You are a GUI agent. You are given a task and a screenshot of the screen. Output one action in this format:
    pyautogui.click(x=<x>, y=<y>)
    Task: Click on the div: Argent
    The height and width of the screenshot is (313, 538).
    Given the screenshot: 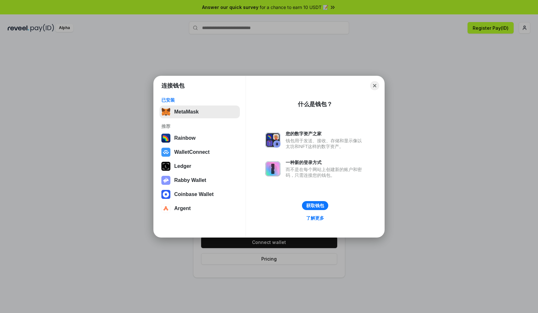 What is the action you would take?
    pyautogui.click(x=182, y=209)
    